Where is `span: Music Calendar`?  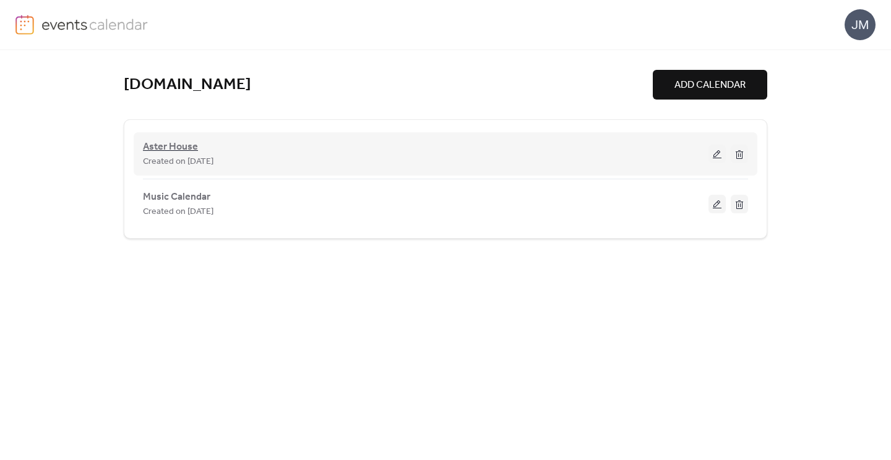
span: Music Calendar is located at coordinates (176, 197).